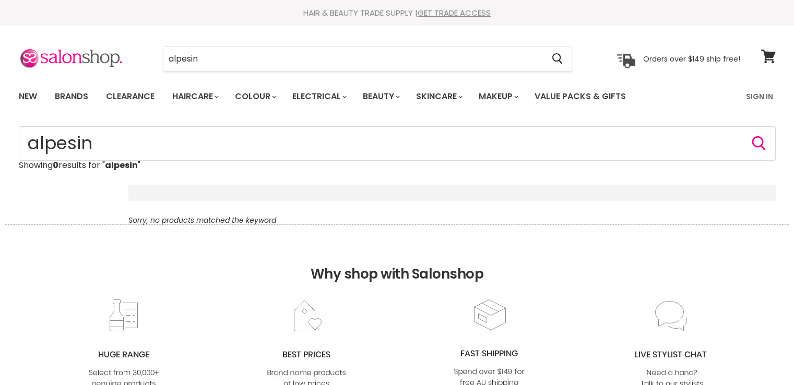 The height and width of the screenshot is (385, 794). What do you see at coordinates (397, 165) in the screenshot?
I see `p: Showing results for " "` at bounding box center [397, 165].